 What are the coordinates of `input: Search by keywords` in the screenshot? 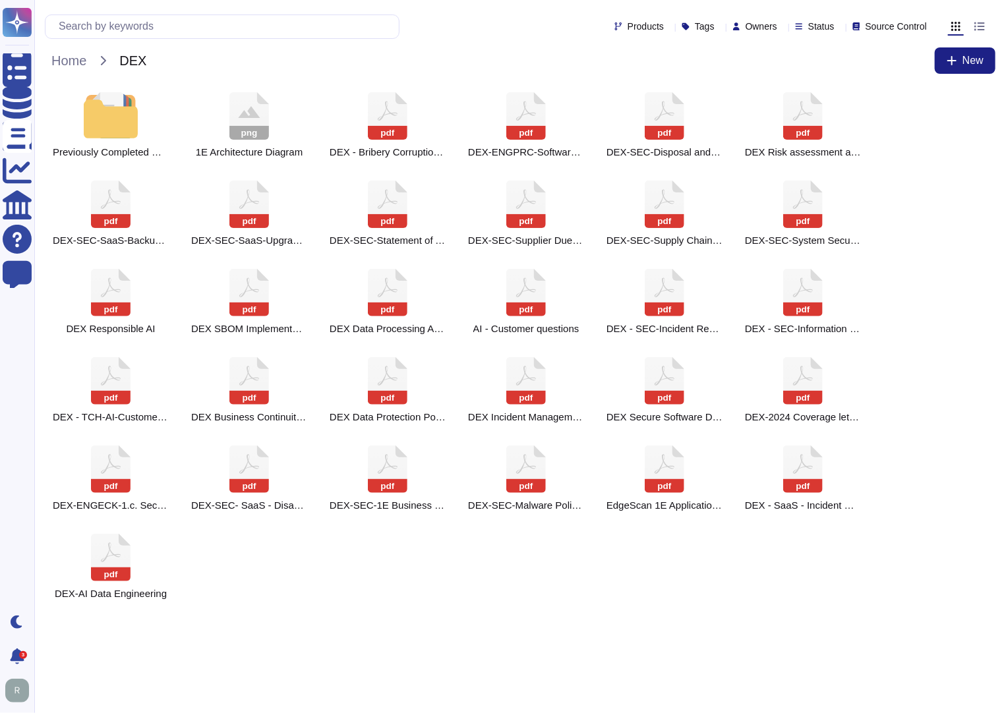 It's located at (225, 26).